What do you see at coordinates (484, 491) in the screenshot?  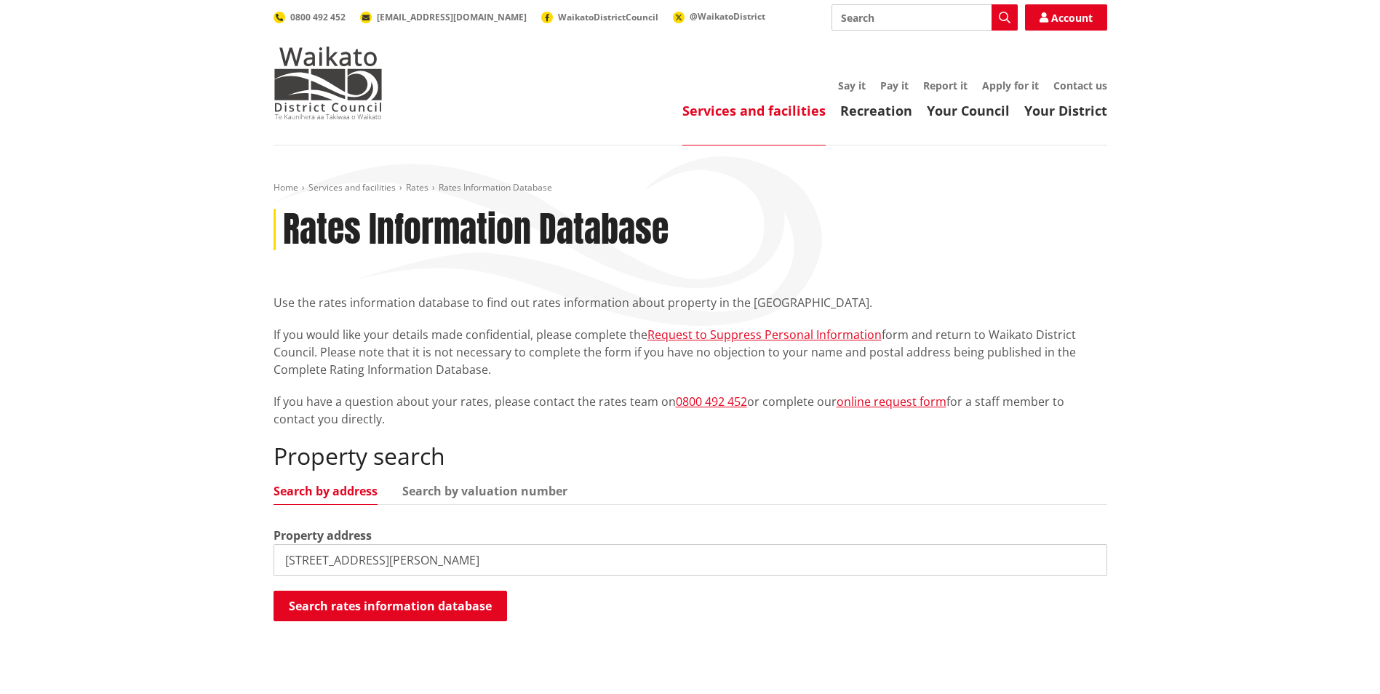 I see `a: Search by valuation number` at bounding box center [484, 491].